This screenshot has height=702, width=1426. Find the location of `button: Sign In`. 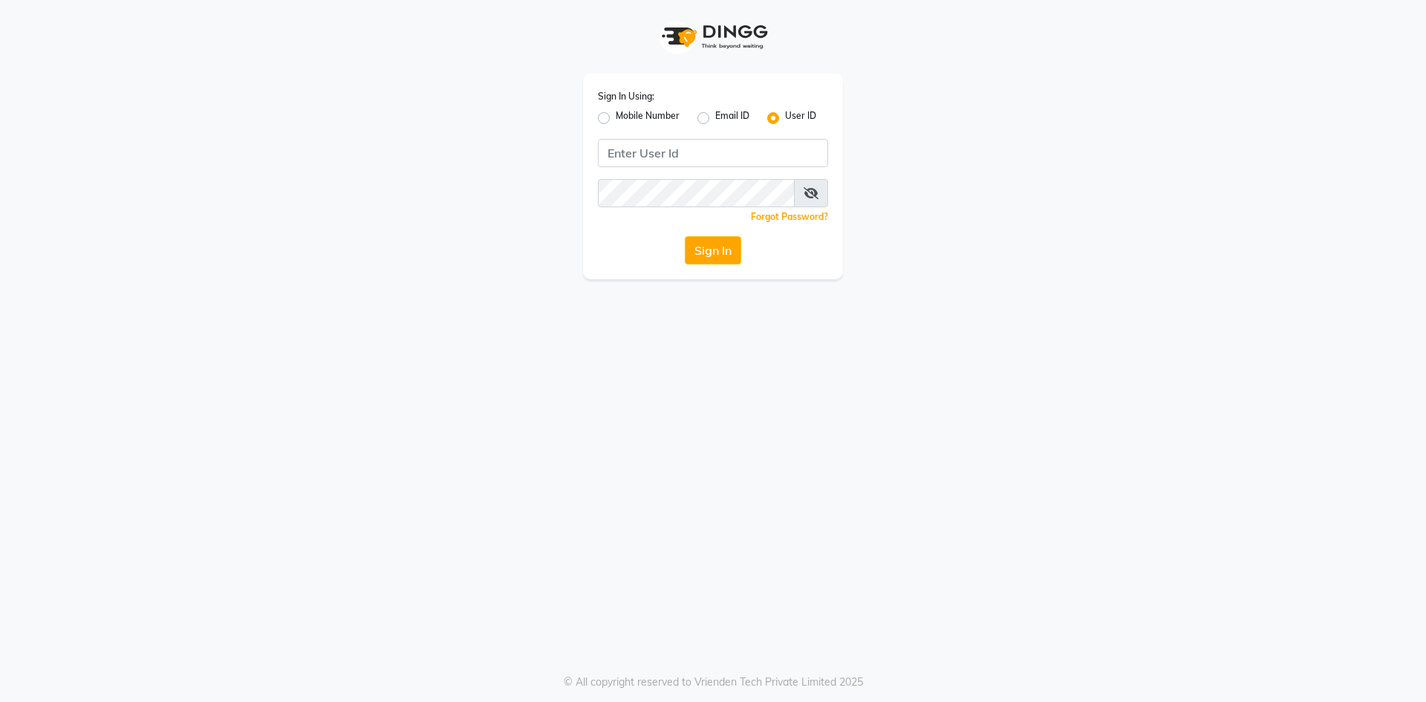

button: Sign In is located at coordinates (713, 250).